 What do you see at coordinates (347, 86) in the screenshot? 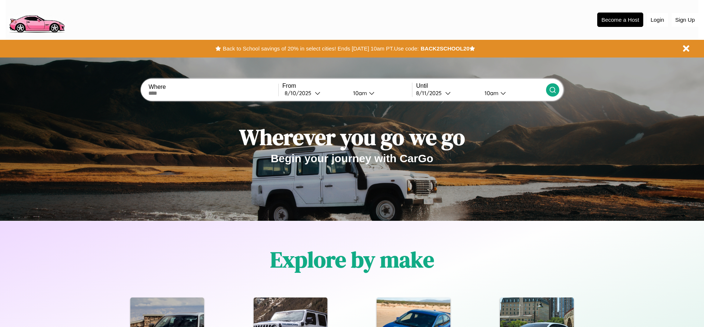
I see `label: From` at bounding box center [347, 86].